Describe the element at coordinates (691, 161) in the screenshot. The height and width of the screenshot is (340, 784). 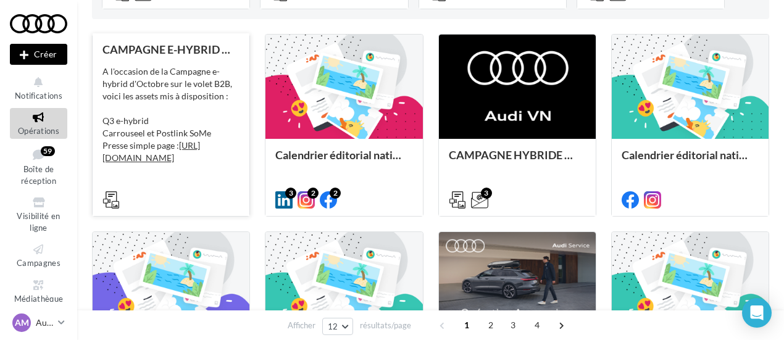
I see `div: Calendrier éditorial national : semaine du 15.09 au 21.09` at that location.